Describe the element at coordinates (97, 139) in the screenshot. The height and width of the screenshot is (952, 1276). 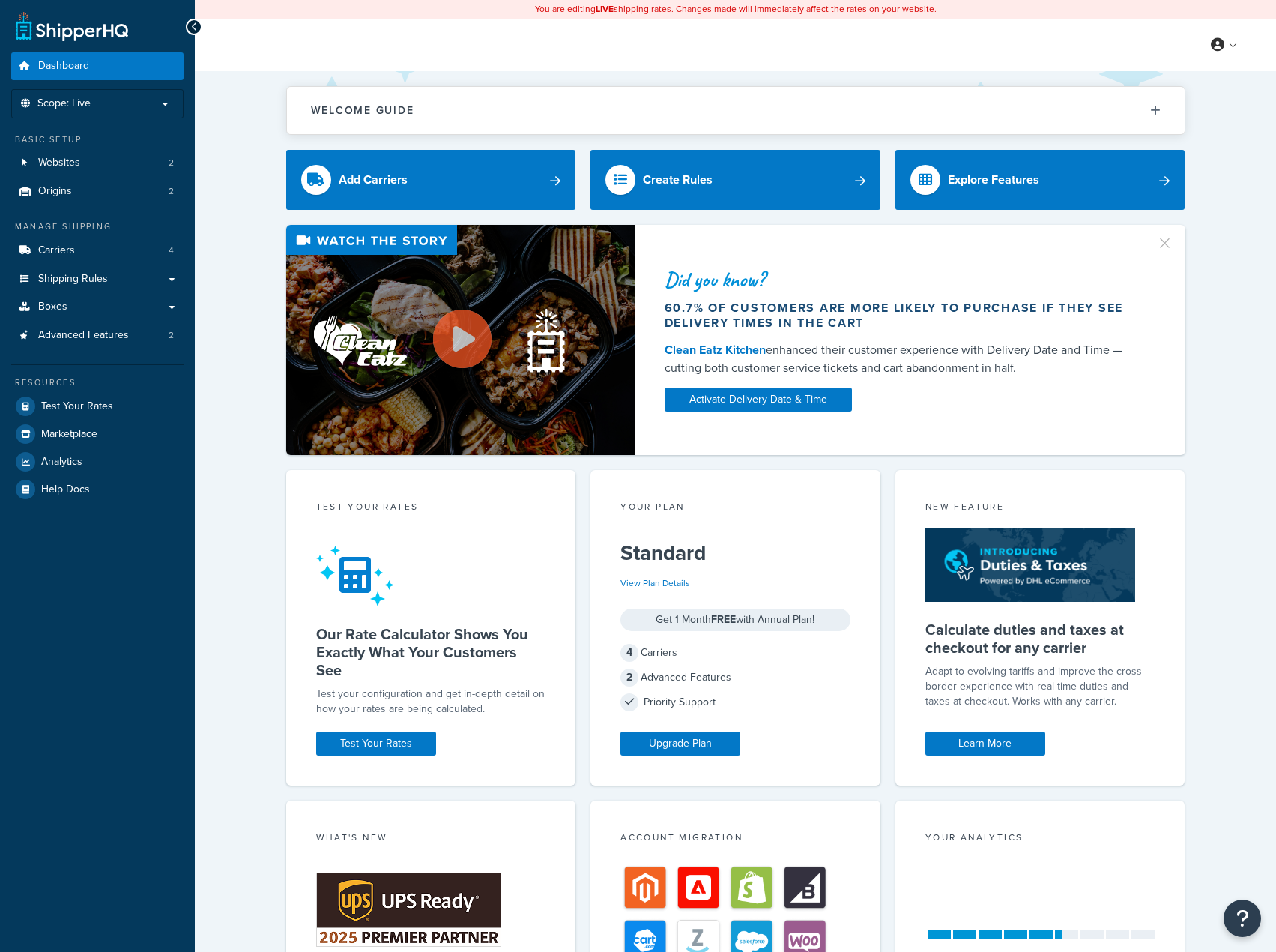
I see `div: Basic Setup` at that location.